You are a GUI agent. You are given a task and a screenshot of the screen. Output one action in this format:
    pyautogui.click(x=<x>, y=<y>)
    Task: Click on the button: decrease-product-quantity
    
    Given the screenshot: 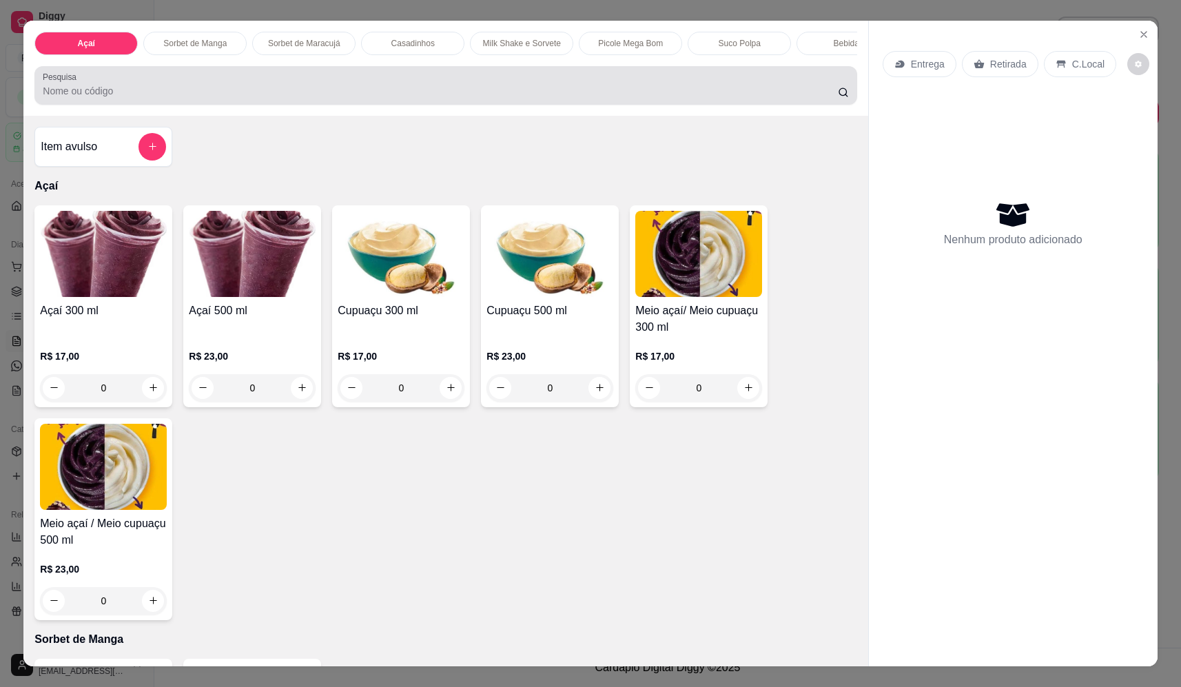 What is the action you would take?
    pyautogui.click(x=1138, y=64)
    